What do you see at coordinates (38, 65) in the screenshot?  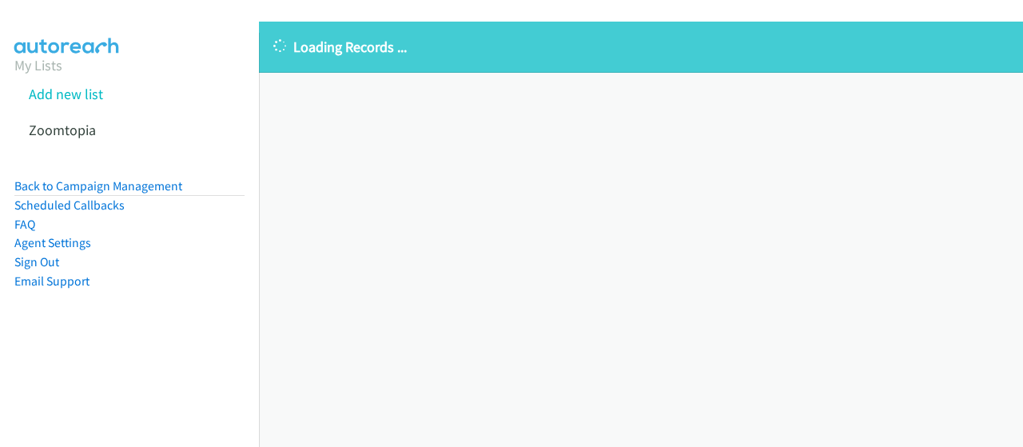 I see `a: My Lists` at bounding box center [38, 65].